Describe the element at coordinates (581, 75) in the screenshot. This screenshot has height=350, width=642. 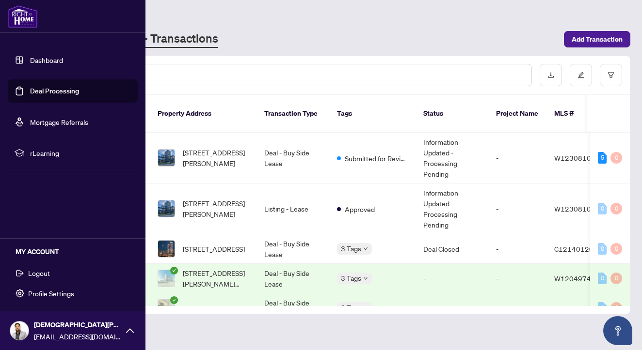
I see `button: edit` at that location.